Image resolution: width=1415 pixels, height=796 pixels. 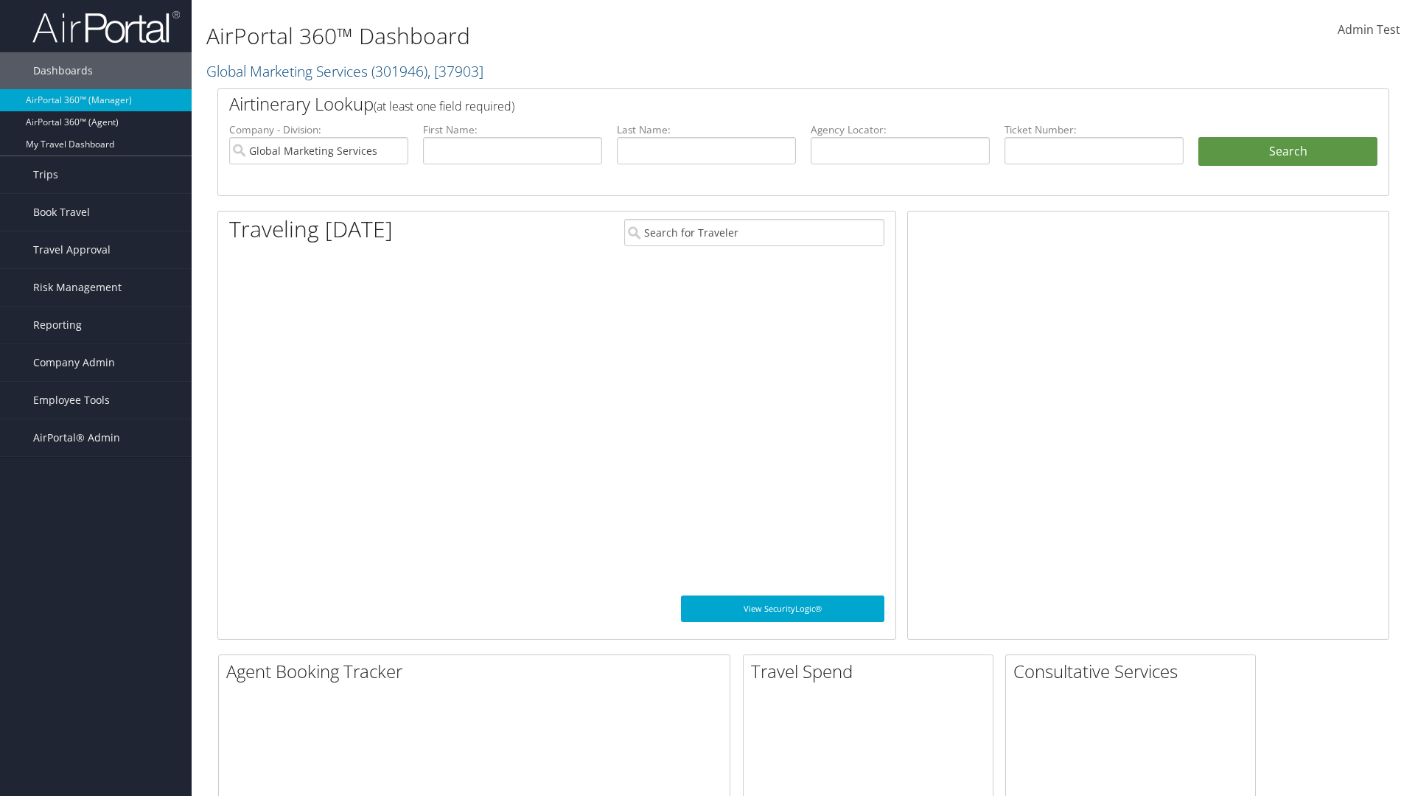 I want to click on h2: Consultative Services, so click(x=1134, y=671).